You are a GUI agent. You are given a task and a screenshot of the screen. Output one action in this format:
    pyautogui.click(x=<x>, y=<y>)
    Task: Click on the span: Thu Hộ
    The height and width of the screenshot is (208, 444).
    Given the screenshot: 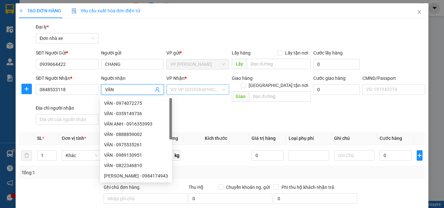 What is the action you would take?
    pyautogui.click(x=196, y=188)
    